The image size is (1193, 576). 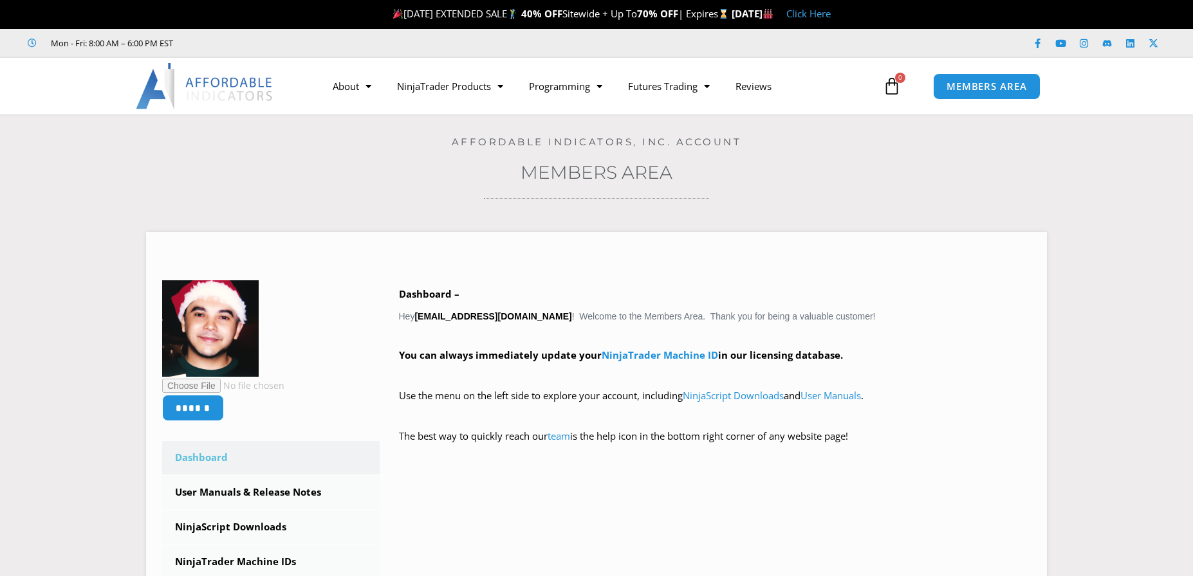 What do you see at coordinates (271, 458) in the screenshot?
I see `a: Dashboard` at bounding box center [271, 458].